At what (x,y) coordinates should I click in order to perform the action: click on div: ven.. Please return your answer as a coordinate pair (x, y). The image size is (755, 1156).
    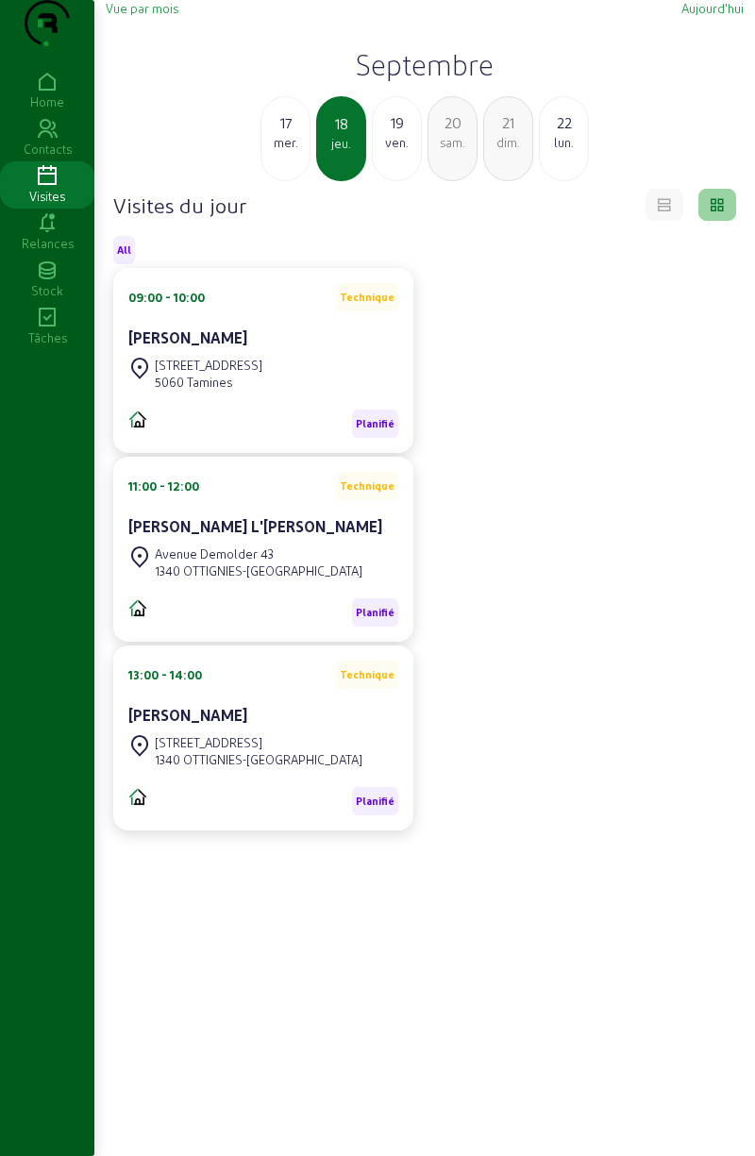
    Looking at the image, I should click on (396, 143).